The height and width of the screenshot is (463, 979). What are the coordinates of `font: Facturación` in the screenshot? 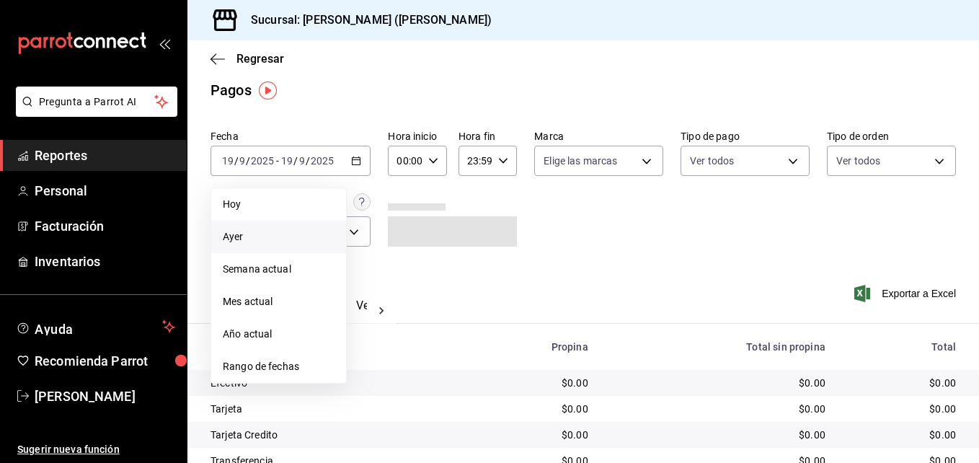 It's located at (69, 226).